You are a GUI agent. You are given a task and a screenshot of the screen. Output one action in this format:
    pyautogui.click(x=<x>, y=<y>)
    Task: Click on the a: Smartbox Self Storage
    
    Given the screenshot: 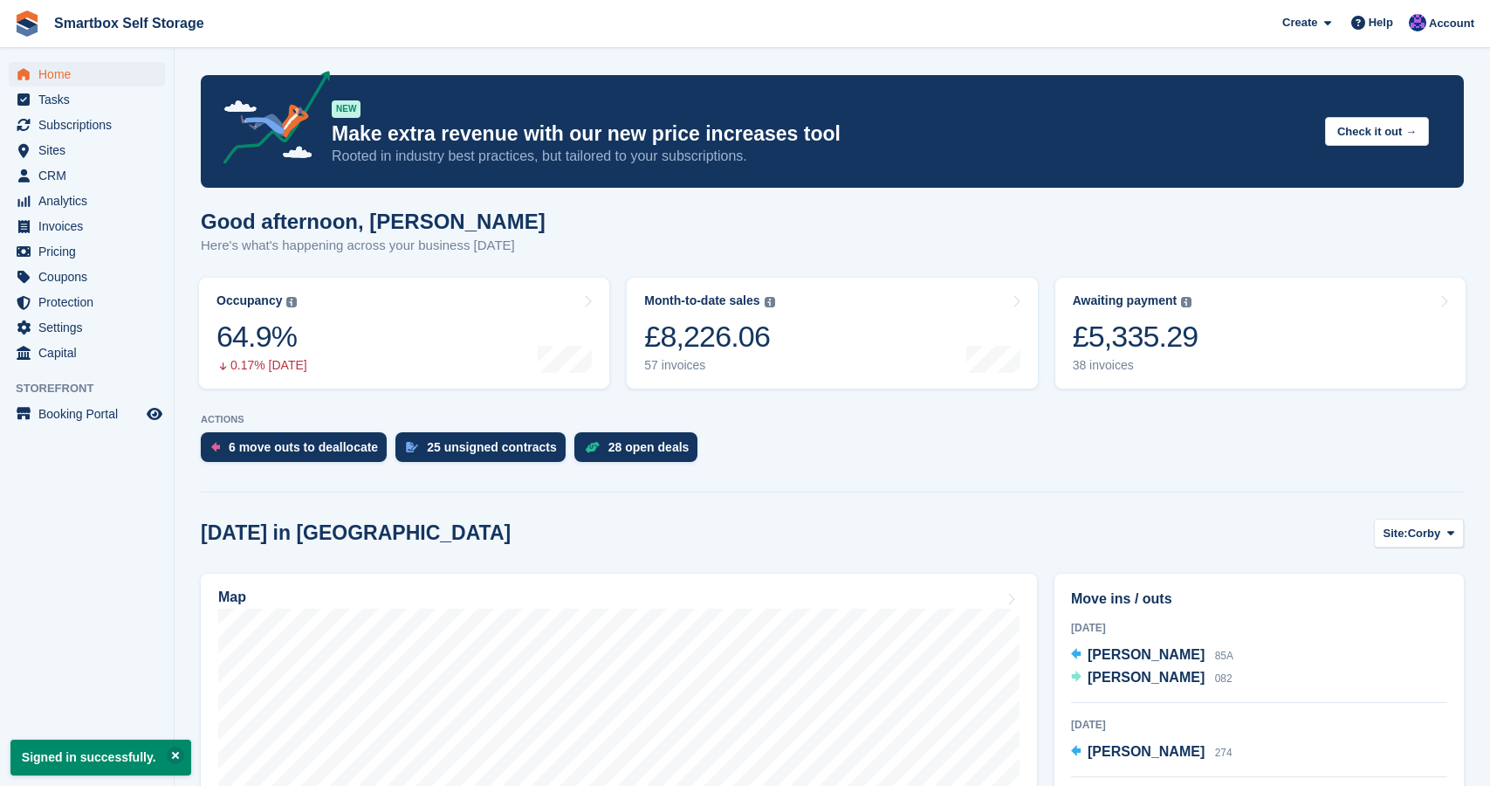 What is the action you would take?
    pyautogui.click(x=129, y=23)
    